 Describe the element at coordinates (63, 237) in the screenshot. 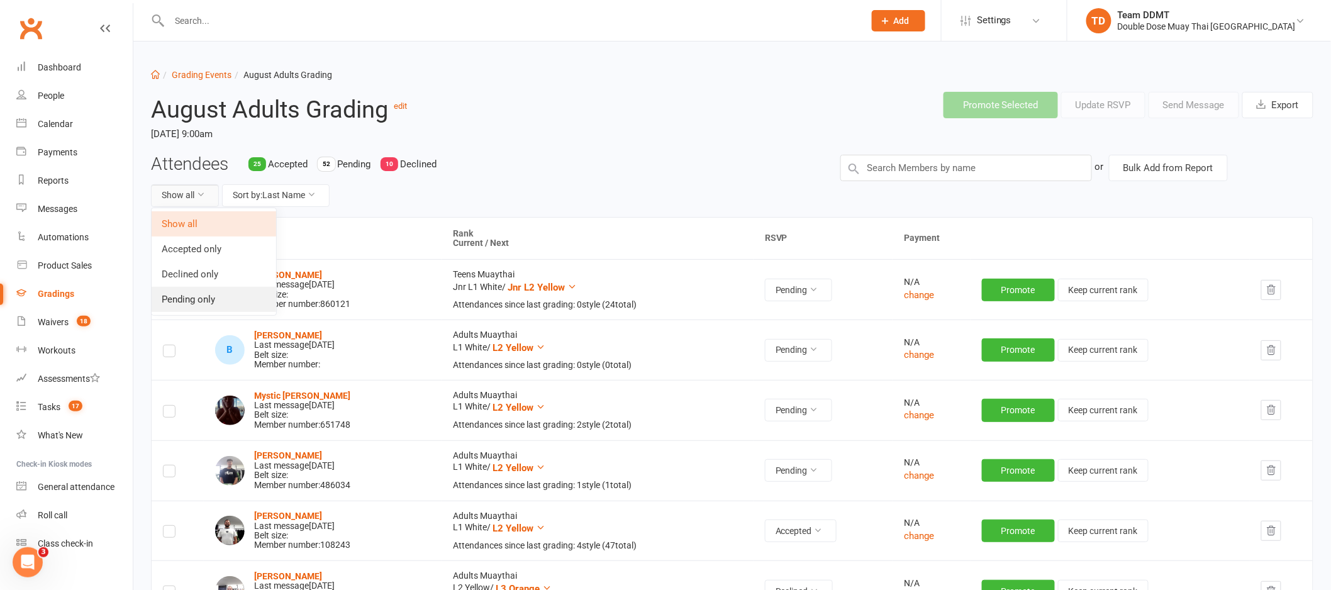

I see `div: Automations` at that location.